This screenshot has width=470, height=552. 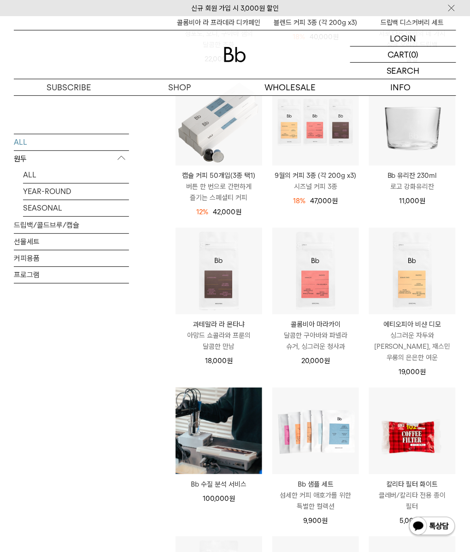 I want to click on a: 신규 회원 가입 시 3,000원 할인, so click(x=235, y=8).